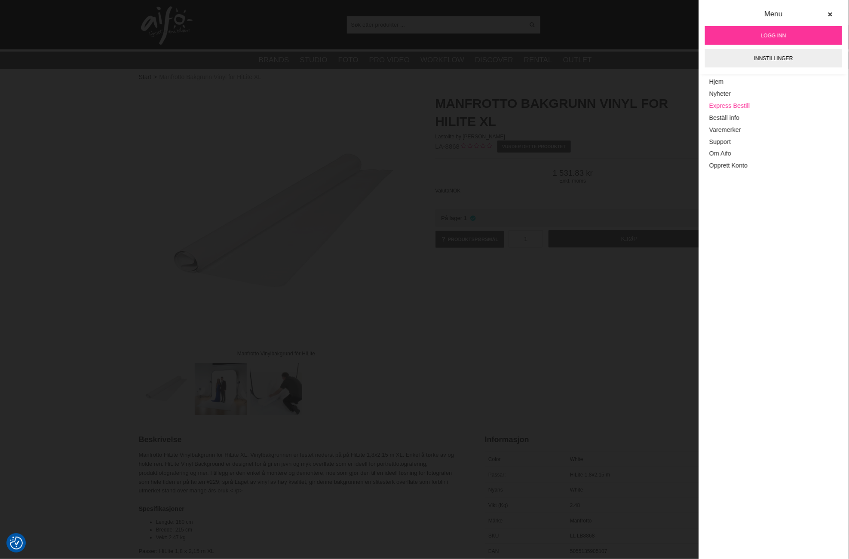  I want to click on a: Outlet, so click(577, 60).